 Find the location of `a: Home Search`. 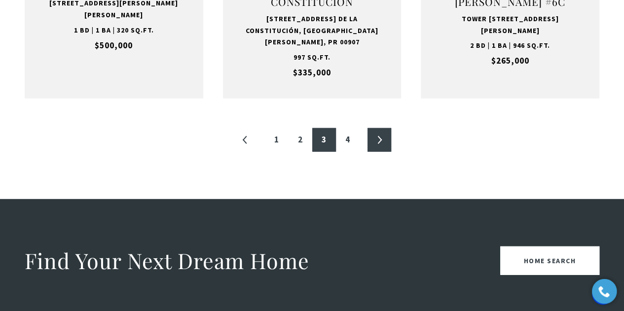

a: Home Search is located at coordinates (550, 261).